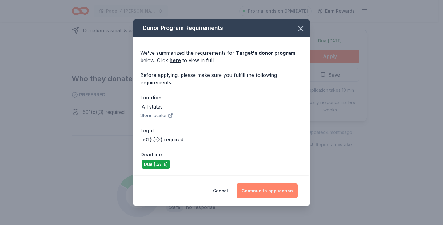  What do you see at coordinates (266, 53) in the screenshot?
I see `span: Target 's donor program` at bounding box center [266, 53].